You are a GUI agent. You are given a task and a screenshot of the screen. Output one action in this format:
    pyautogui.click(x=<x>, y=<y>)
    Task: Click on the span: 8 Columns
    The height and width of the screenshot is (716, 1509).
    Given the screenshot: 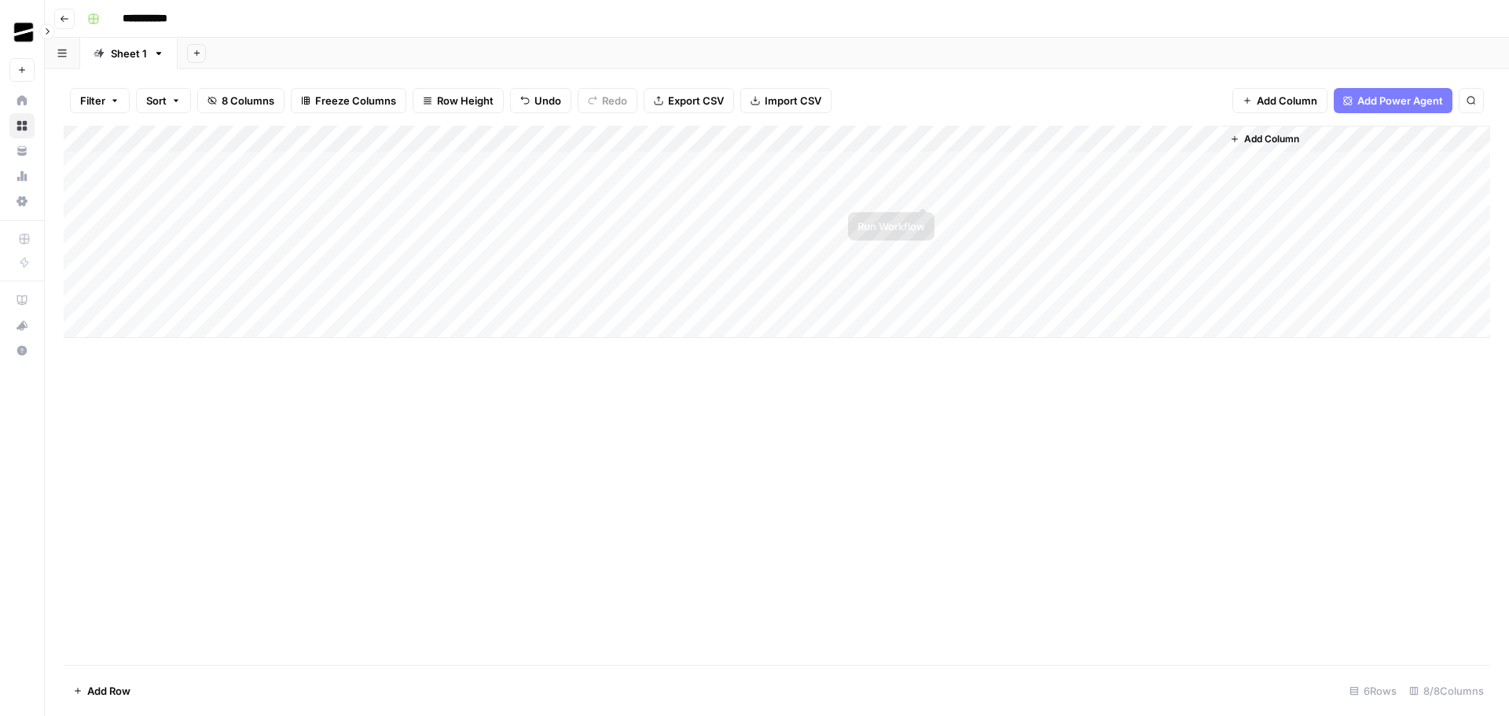 What is the action you would take?
    pyautogui.click(x=248, y=101)
    